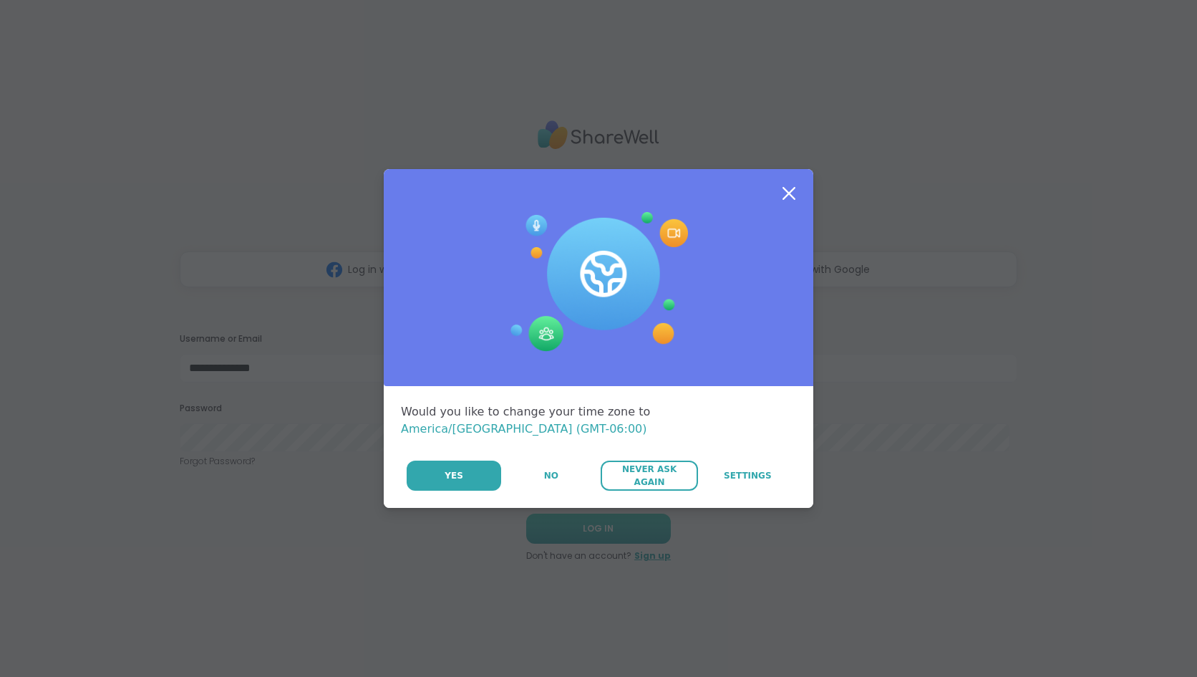 Image resolution: width=1197 pixels, height=677 pixels. What do you see at coordinates (748, 475) in the screenshot?
I see `a: Settings` at bounding box center [748, 475].